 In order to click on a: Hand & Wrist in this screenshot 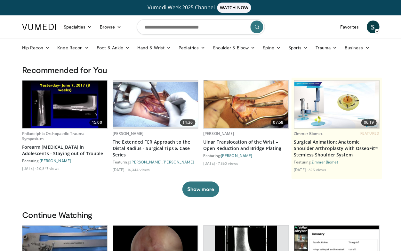, I will do `click(154, 48)`.